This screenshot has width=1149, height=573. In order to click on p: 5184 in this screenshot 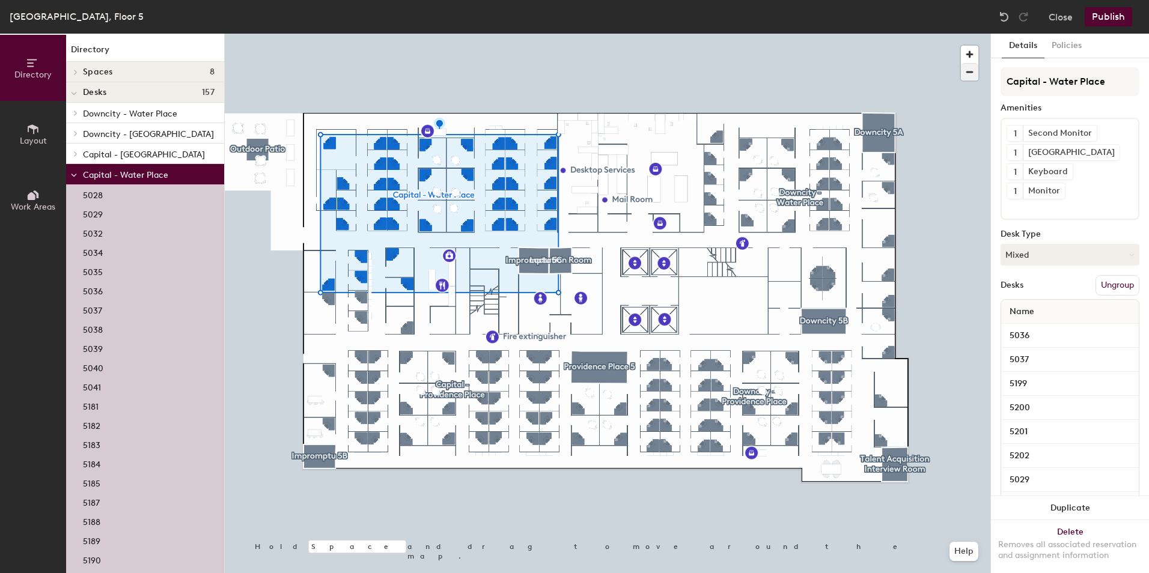, I will do `click(91, 463)`.